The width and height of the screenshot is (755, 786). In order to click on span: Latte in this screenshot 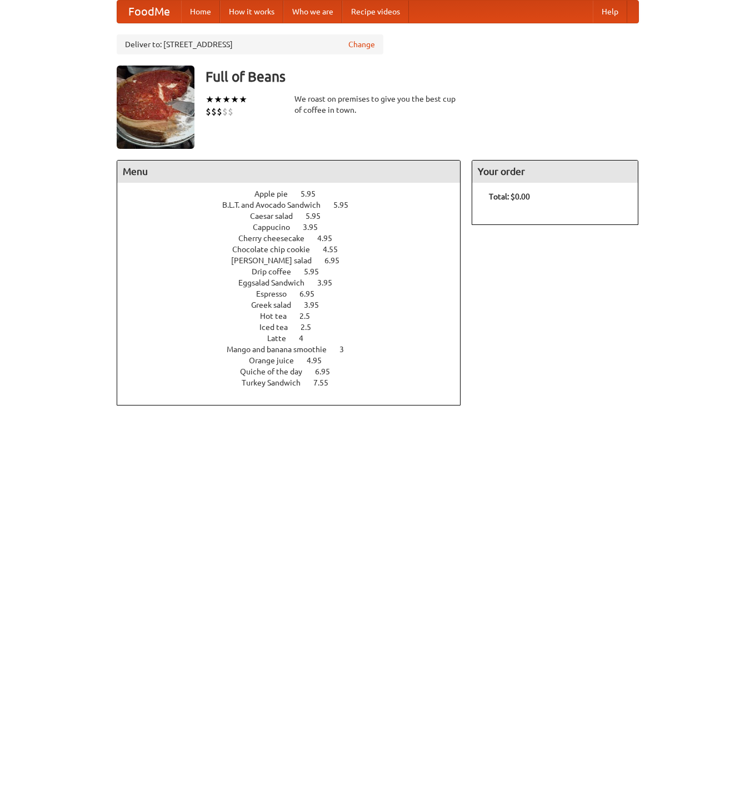, I will do `click(282, 338)`.